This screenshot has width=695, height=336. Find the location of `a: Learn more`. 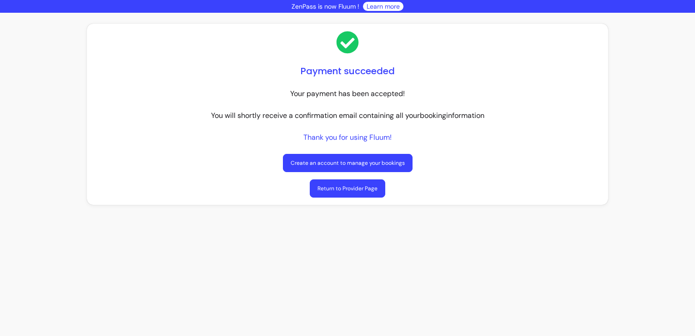

a: Learn more is located at coordinates (383, 6).